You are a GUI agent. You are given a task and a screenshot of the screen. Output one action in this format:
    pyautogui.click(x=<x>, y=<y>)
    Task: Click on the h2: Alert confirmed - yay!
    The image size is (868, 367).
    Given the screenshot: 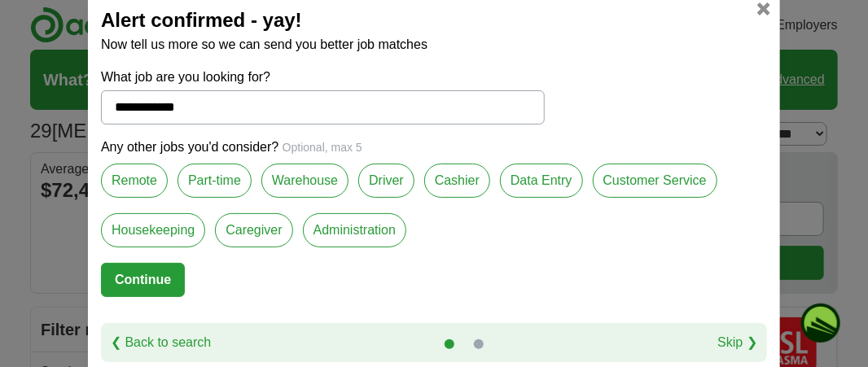 What is the action you would take?
    pyautogui.click(x=434, y=20)
    